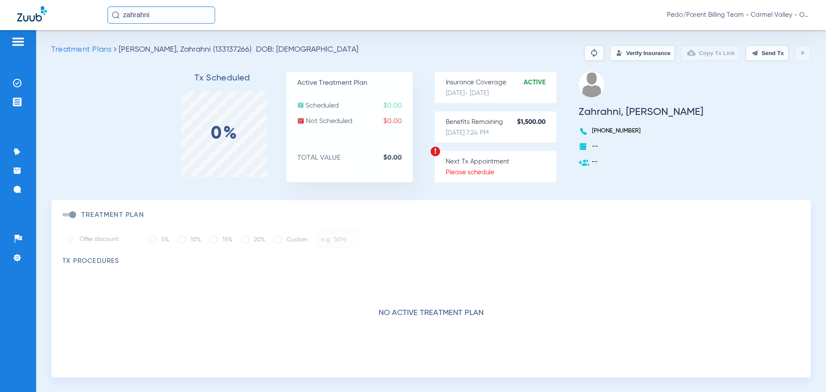  Describe the element at coordinates (355, 121) in the screenshot. I see `p: Not Scheduled` at that location.